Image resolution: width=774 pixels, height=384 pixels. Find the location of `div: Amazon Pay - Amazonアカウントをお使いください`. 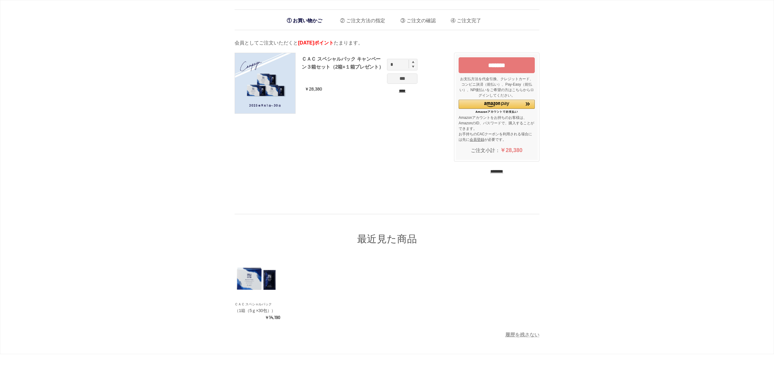

div: Amazon Pay - Amazonアカウントをお使いください is located at coordinates (497, 106).